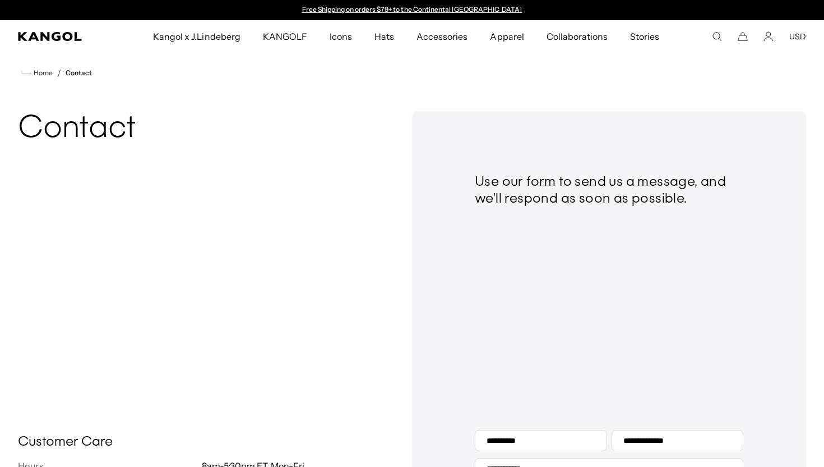  I want to click on span: Apparel, so click(507, 36).